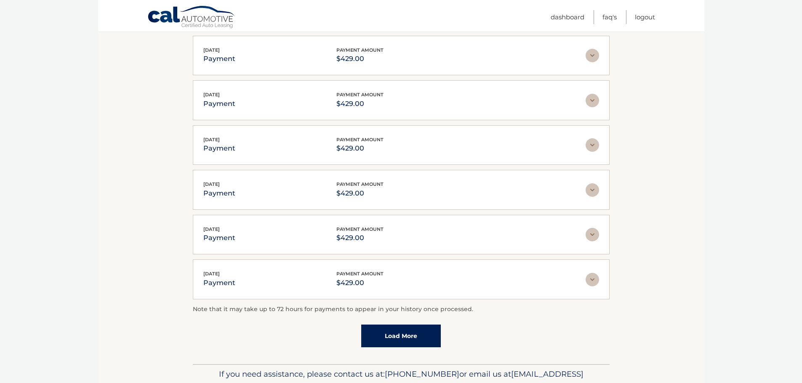  I want to click on a: Load More, so click(401, 336).